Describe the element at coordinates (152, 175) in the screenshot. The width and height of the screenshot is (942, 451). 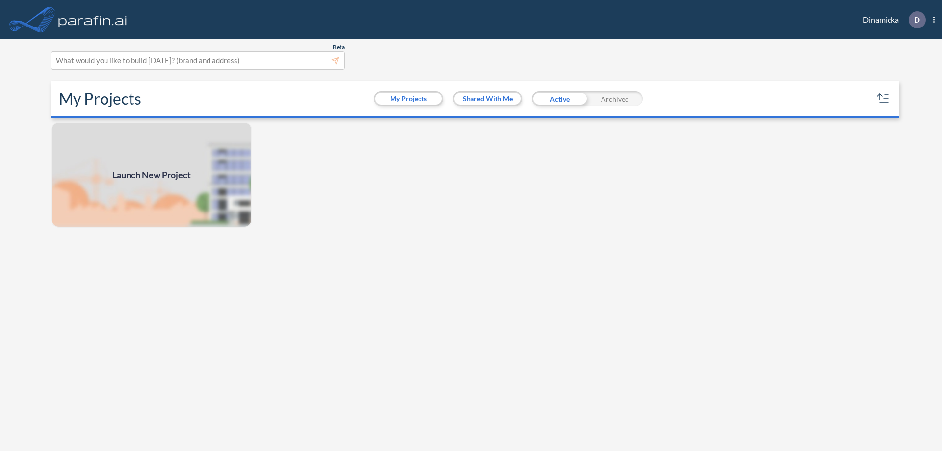
I see `img: add` at that location.